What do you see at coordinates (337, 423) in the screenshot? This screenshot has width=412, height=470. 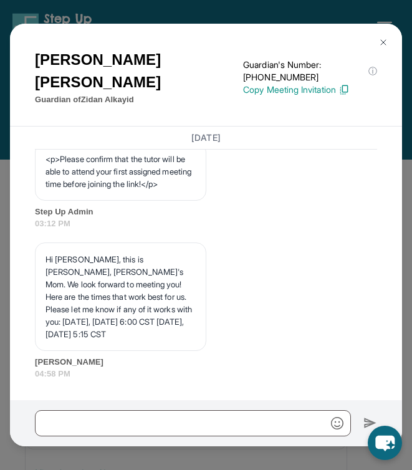 I see `img: Emoji` at bounding box center [337, 423].